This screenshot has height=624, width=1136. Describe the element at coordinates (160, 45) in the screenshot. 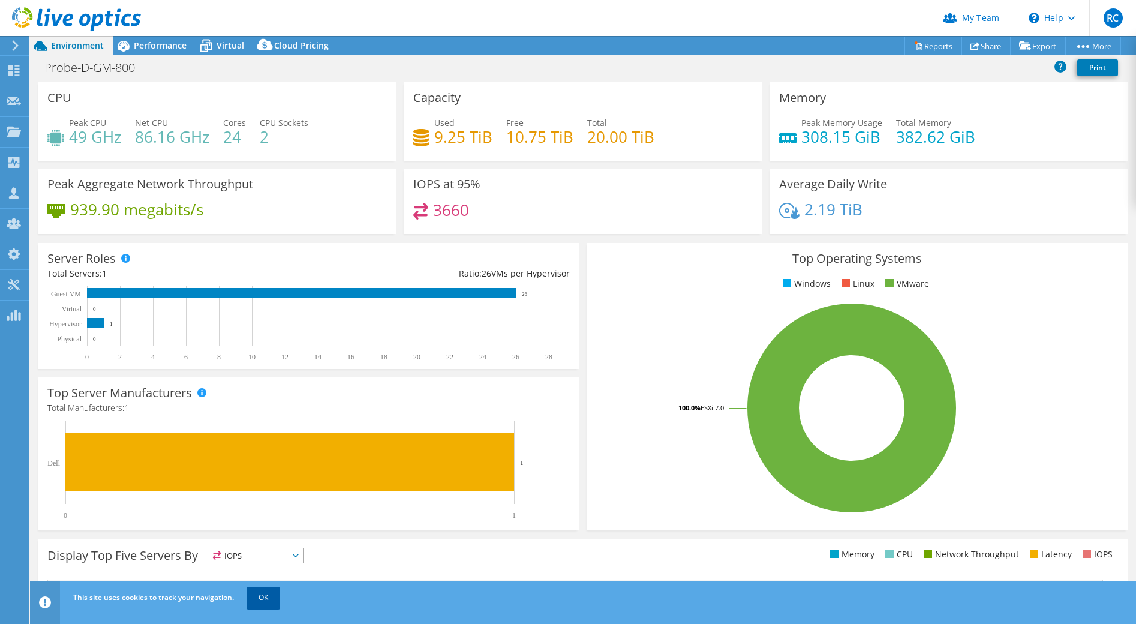

I see `span: Performance` at that location.